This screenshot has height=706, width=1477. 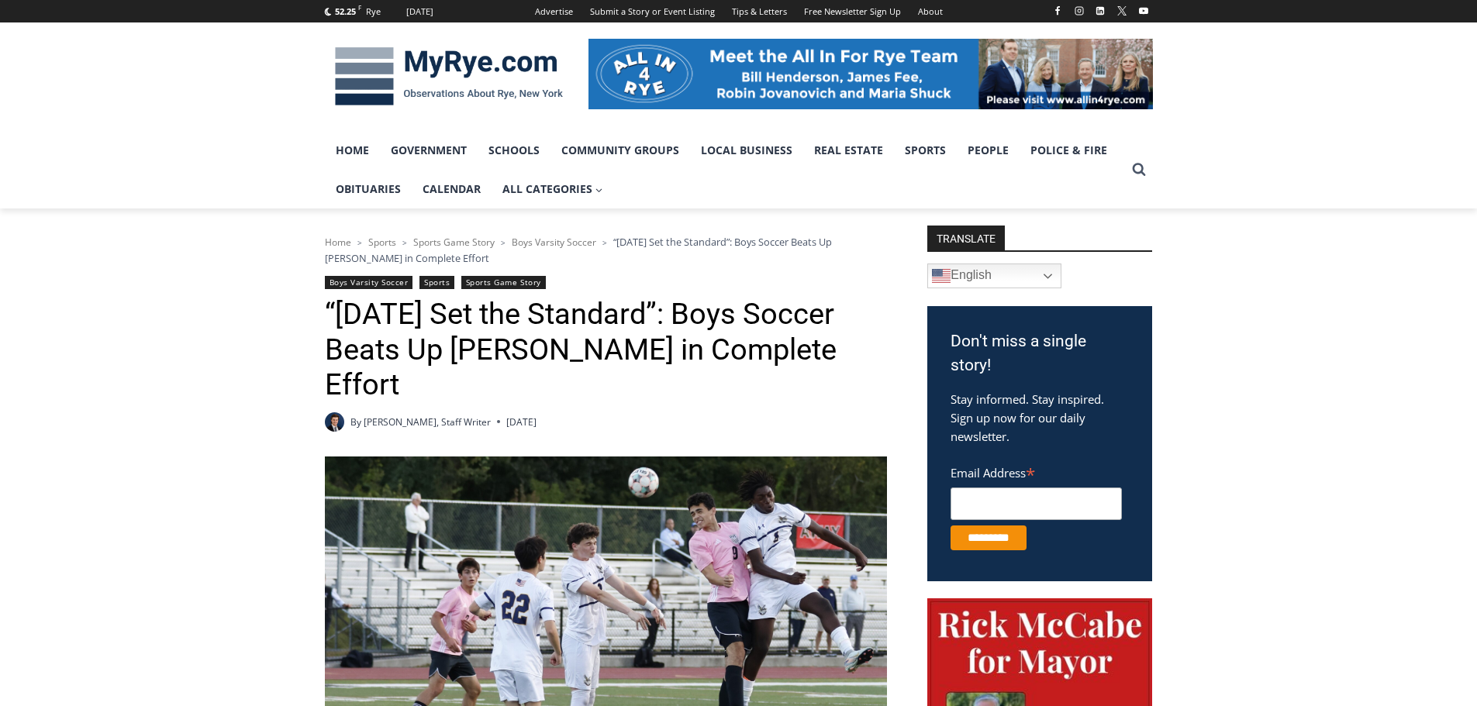 I want to click on a: YouTube, so click(x=1143, y=11).